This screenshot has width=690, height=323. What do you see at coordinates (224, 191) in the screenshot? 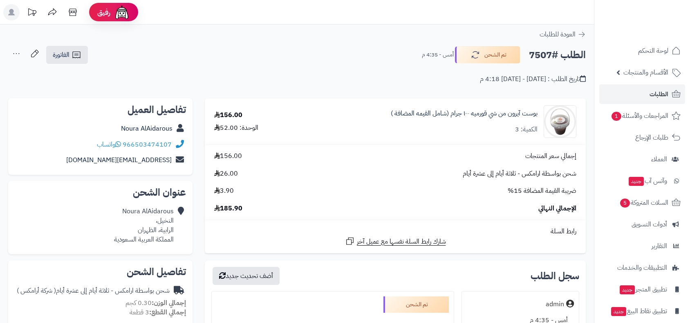
I see `span: 3.90` at bounding box center [224, 191].